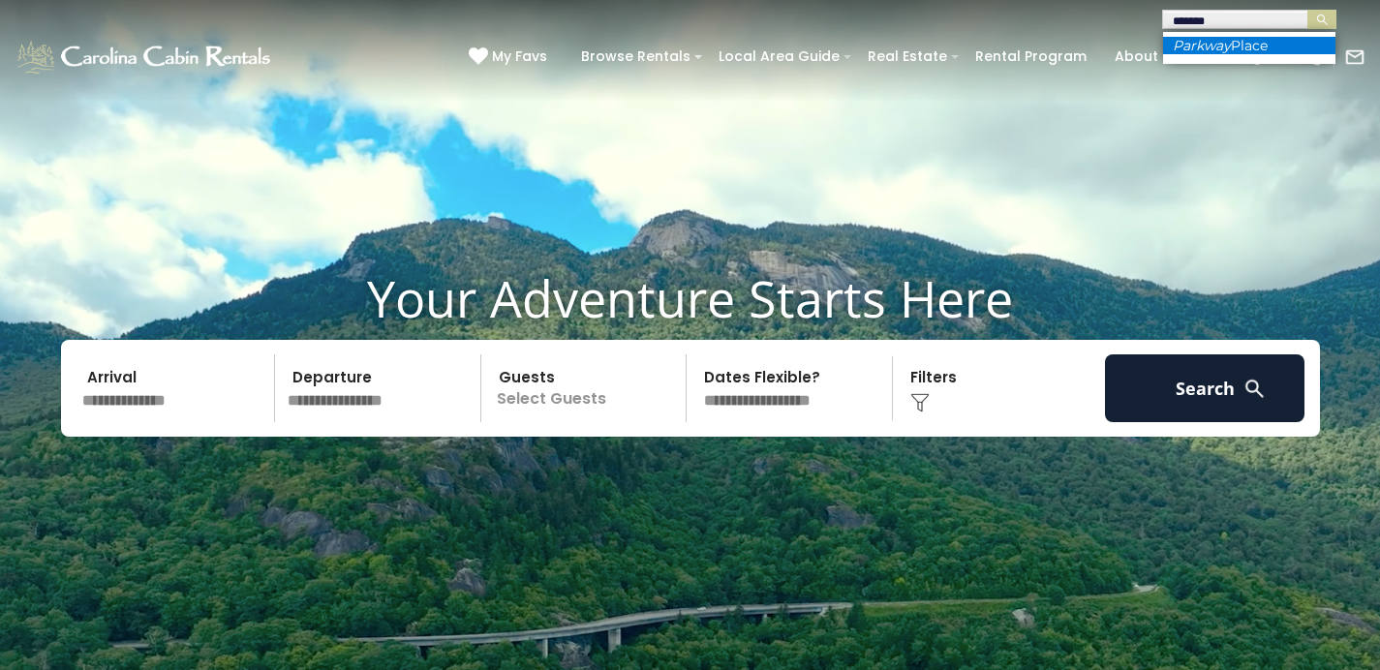 This screenshot has height=670, width=1380. I want to click on p: Select Guests, so click(587, 388).